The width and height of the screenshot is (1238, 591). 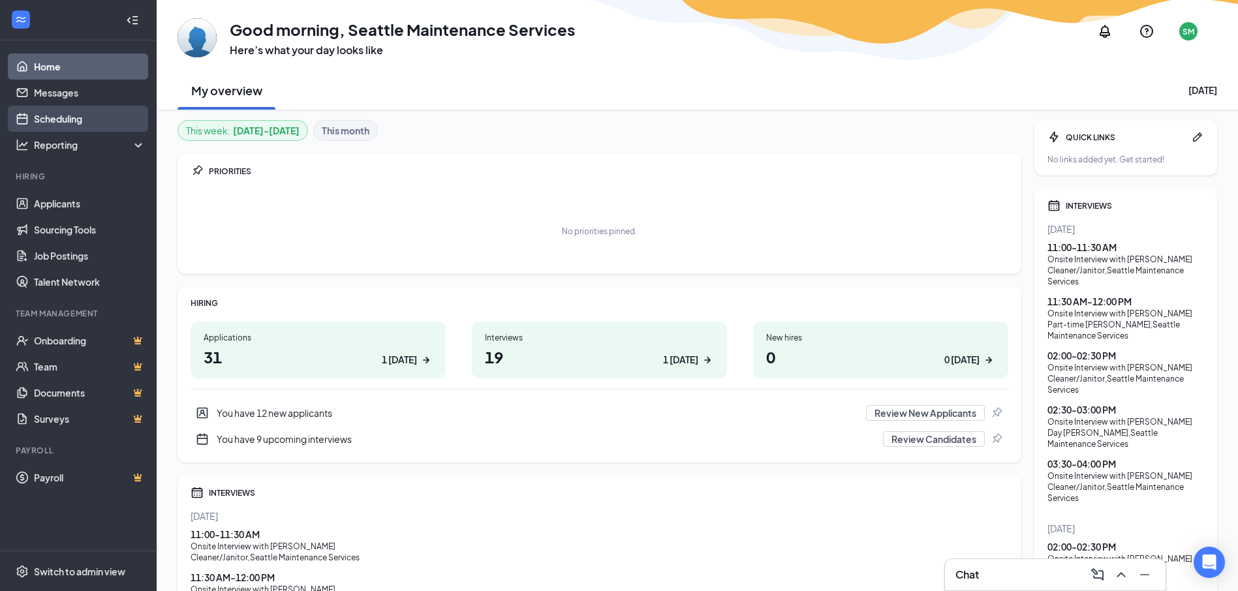 I want to click on div: 03:30 - 04:00 PM, so click(x=1126, y=464).